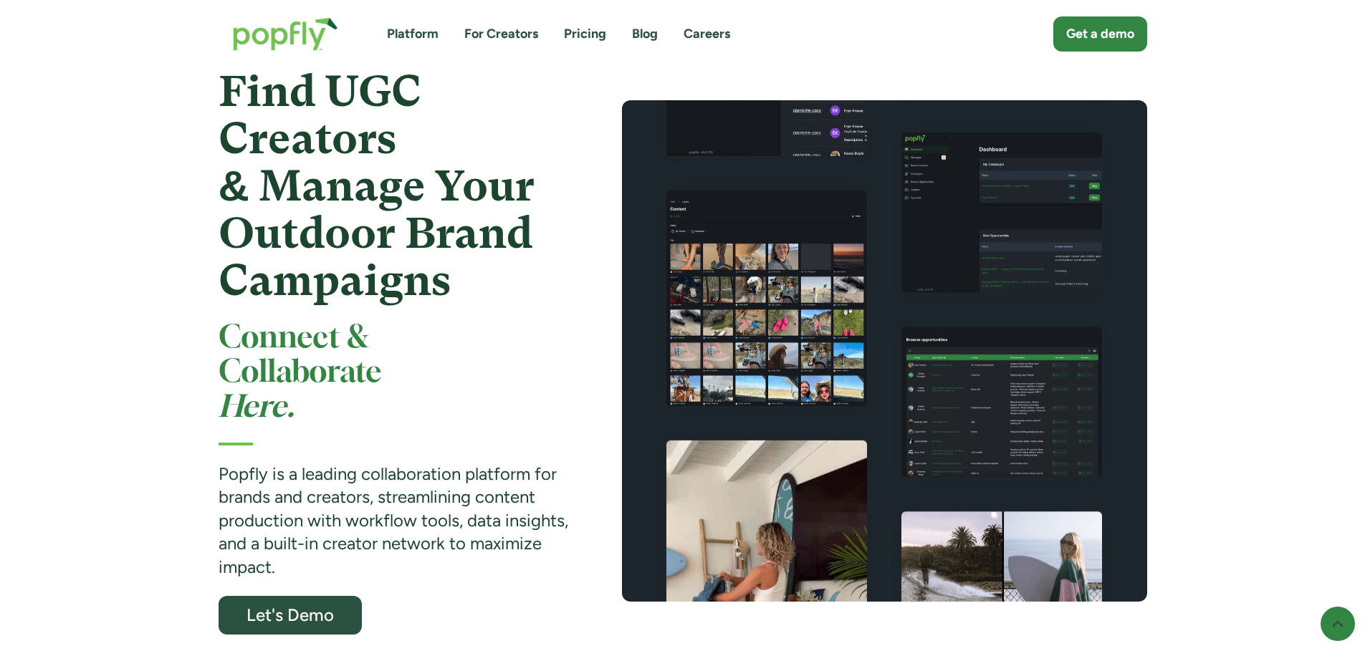 This screenshot has width=1365, height=651. I want to click on a: Careers, so click(706, 34).